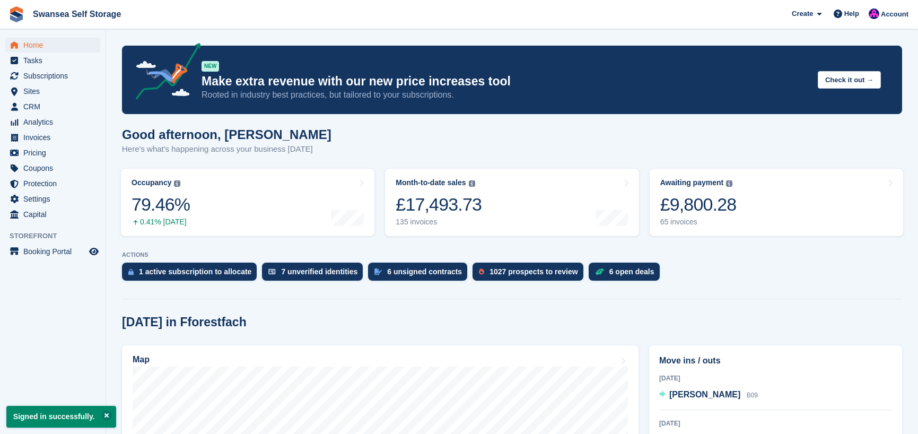 The width and height of the screenshot is (918, 434). What do you see at coordinates (55, 122) in the screenshot?
I see `span: Analytics` at bounding box center [55, 122].